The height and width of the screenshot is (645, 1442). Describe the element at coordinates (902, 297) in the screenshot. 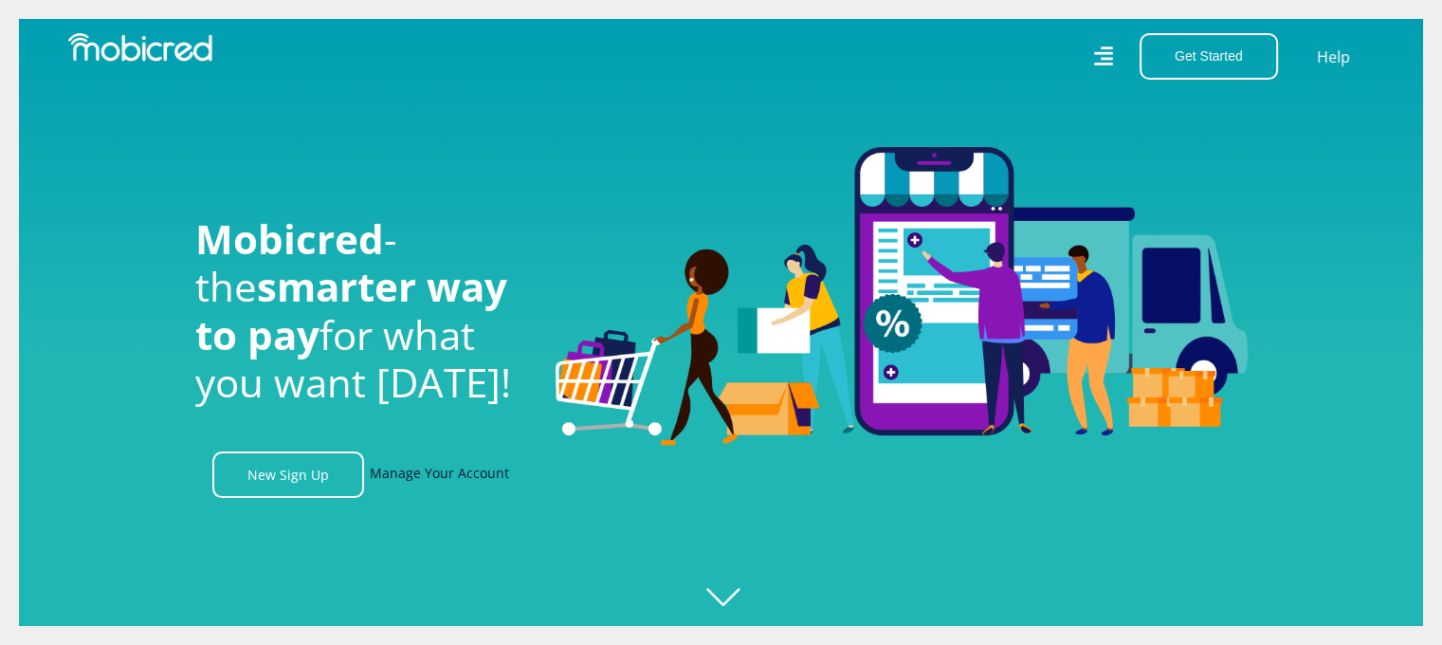

I see `img: Welcome to Mobicred` at that location.